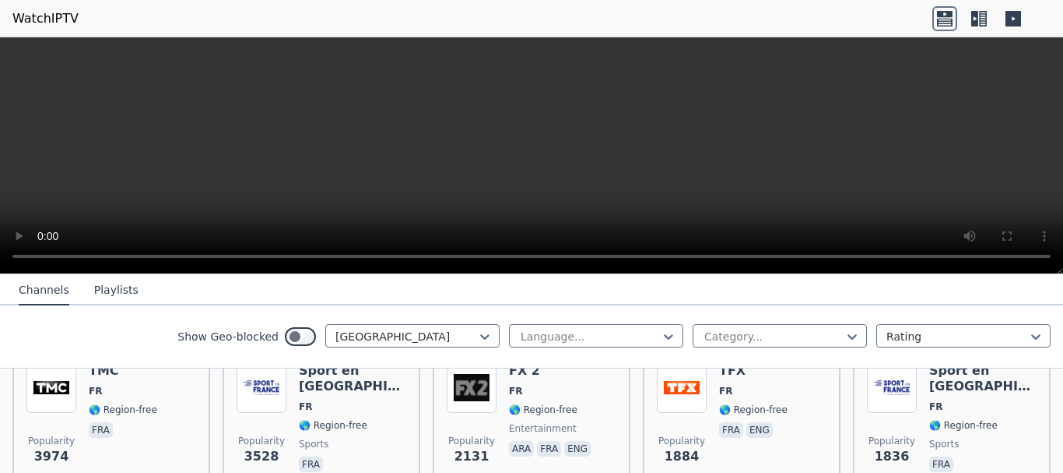 This screenshot has height=473, width=1063. Describe the element at coordinates (522, 448) in the screenshot. I see `p: ara` at that location.